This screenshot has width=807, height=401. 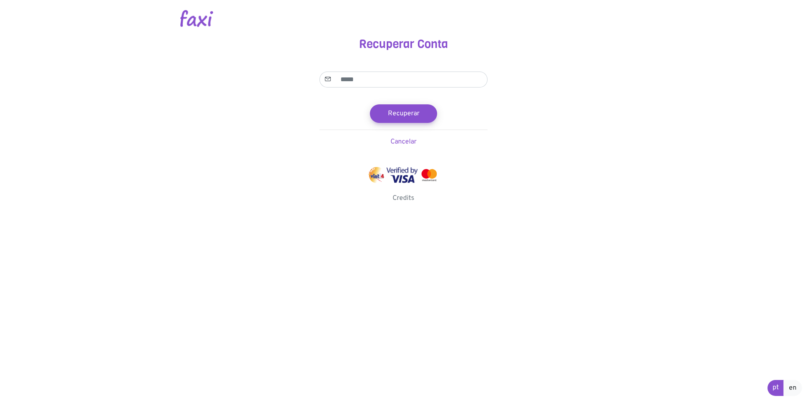 I want to click on h3: Recuperar Conta, so click(x=404, y=44).